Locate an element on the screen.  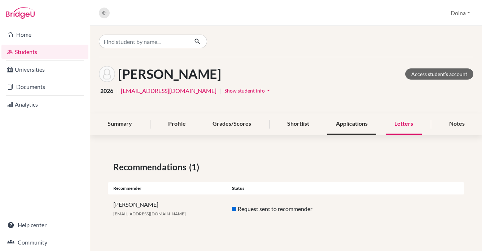
button: Doina is located at coordinates (460, 13).